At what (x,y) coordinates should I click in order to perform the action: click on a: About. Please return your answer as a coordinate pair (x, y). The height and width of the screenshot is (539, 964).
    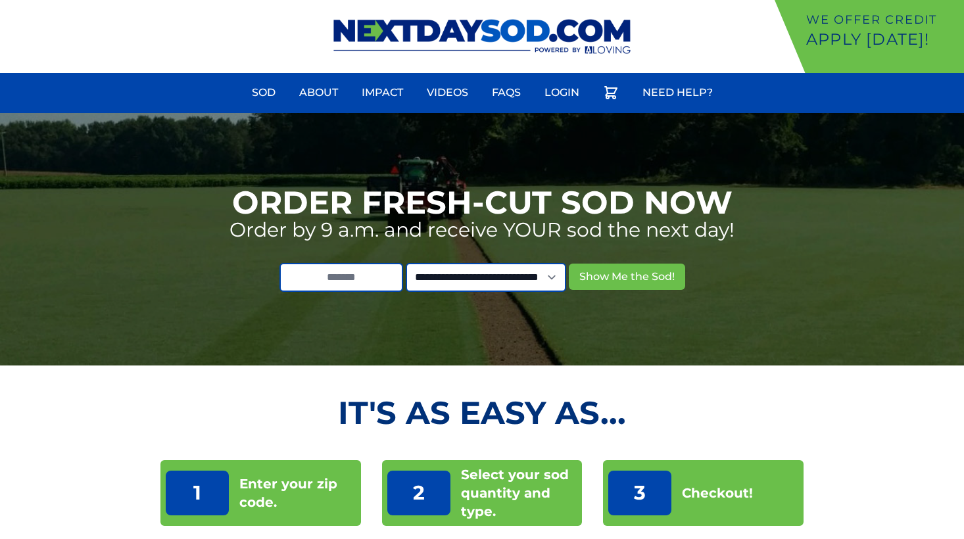
    Looking at the image, I should click on (318, 93).